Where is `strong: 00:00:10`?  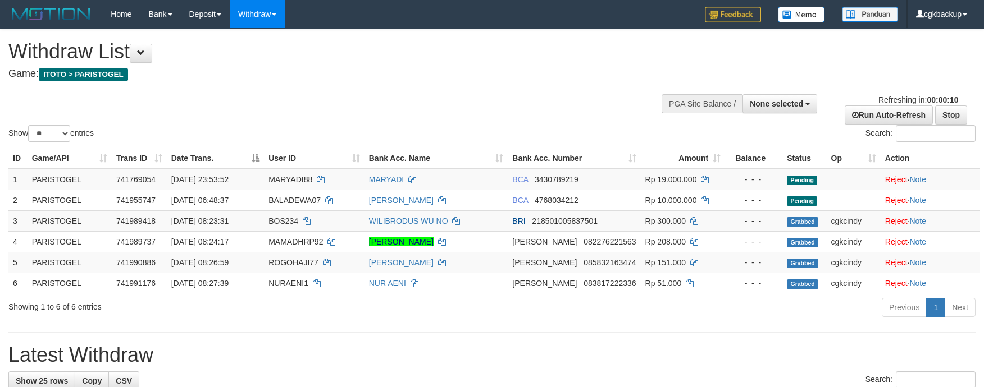
strong: 00:00:10 is located at coordinates (942, 100).